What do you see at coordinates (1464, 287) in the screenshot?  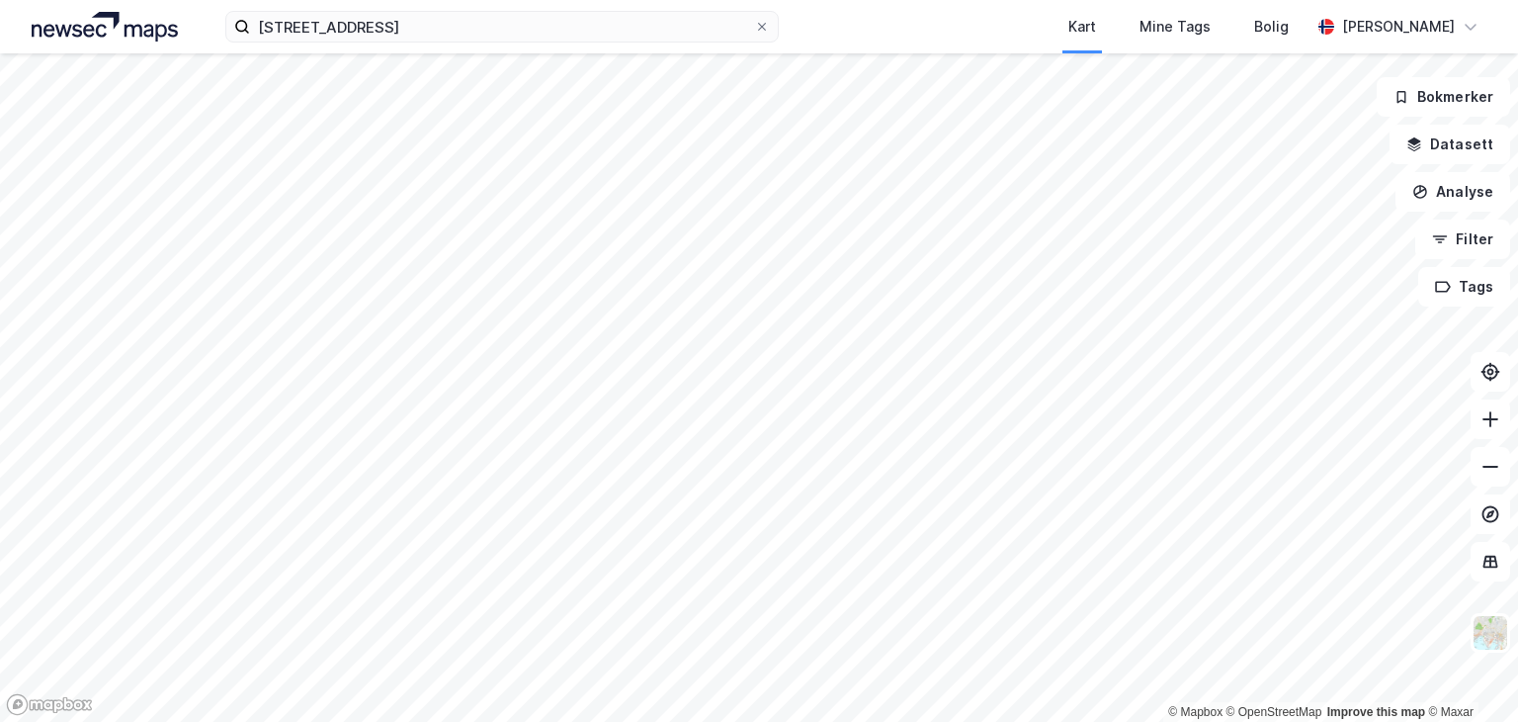 I see `button: Tags` at bounding box center [1464, 287].